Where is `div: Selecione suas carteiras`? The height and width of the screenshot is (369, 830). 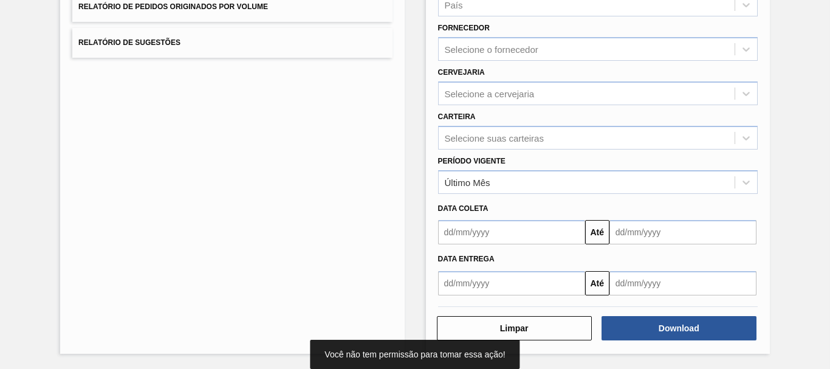 div: Selecione suas carteiras is located at coordinates (494, 137).